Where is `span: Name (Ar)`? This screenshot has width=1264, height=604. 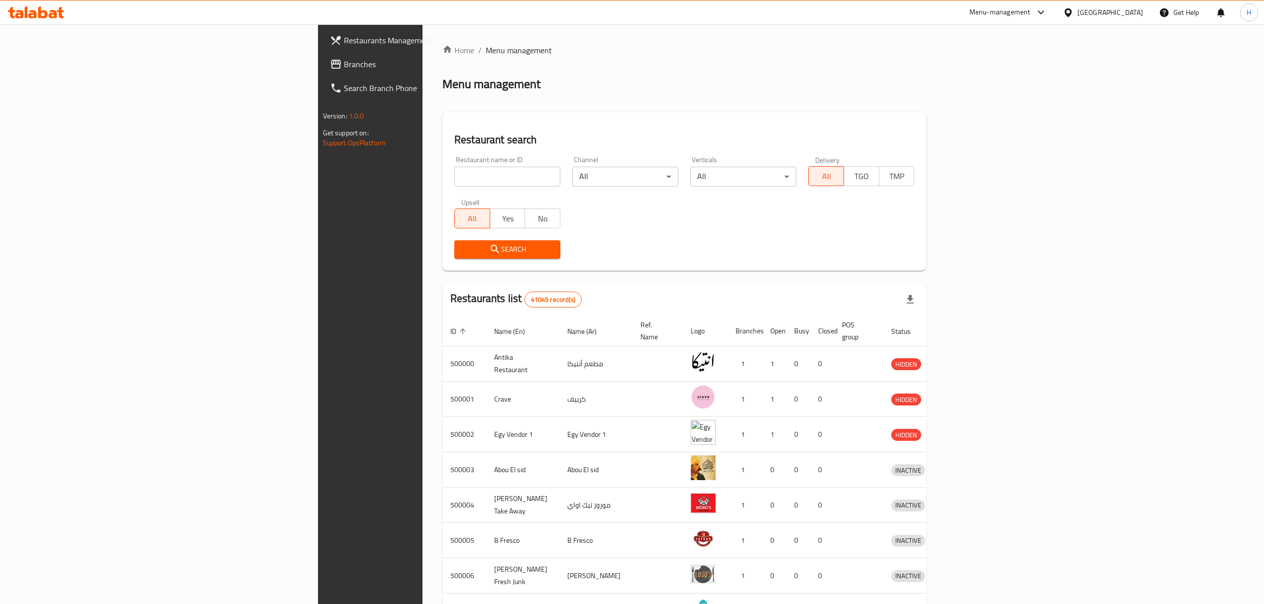 span: Name (Ar) is located at coordinates (588, 331).